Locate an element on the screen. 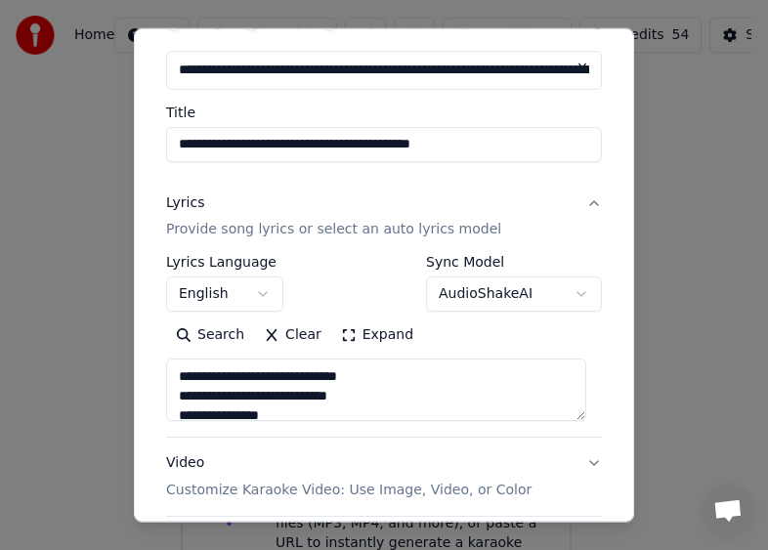 The height and width of the screenshot is (550, 768). p: Customize Karaoke Video: Use Image, Video, or Color is located at coordinates (349, 490).